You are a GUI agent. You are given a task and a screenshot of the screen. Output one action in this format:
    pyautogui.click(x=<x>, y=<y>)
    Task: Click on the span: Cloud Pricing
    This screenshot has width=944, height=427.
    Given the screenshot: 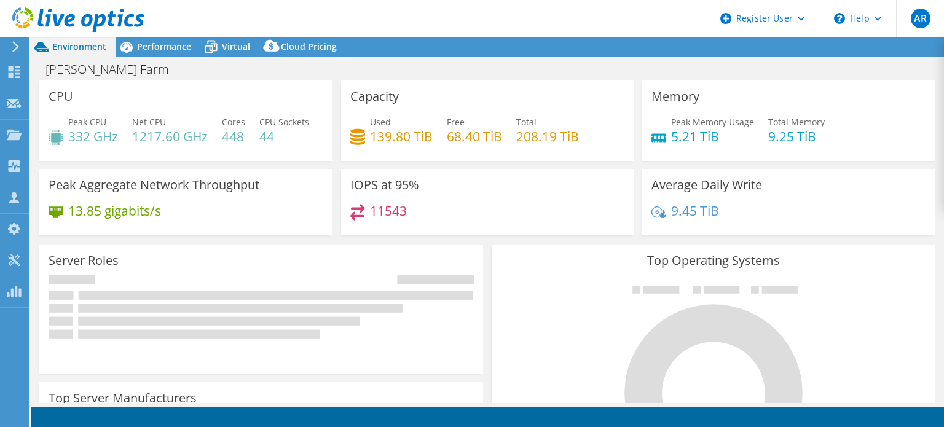 What is the action you would take?
    pyautogui.click(x=309, y=46)
    